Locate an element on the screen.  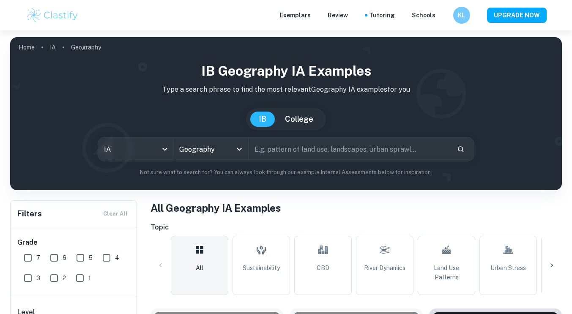
a: Clastify logo is located at coordinates (52, 15).